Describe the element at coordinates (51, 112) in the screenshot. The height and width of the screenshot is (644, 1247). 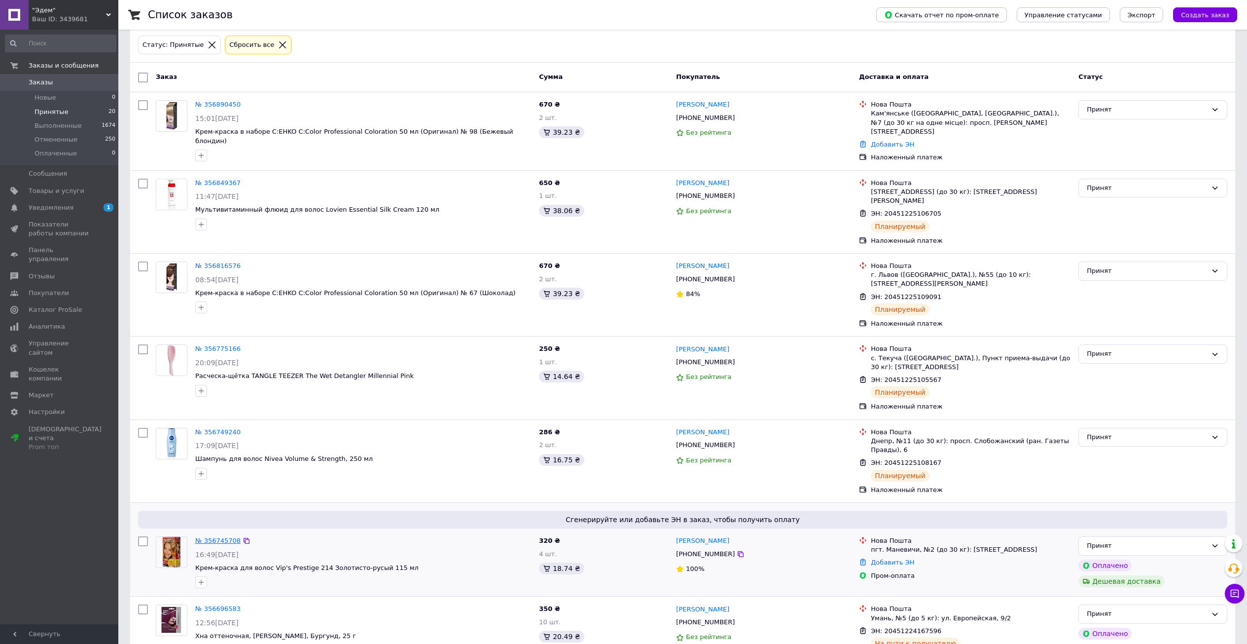
I see `span: Принятые` at that location.